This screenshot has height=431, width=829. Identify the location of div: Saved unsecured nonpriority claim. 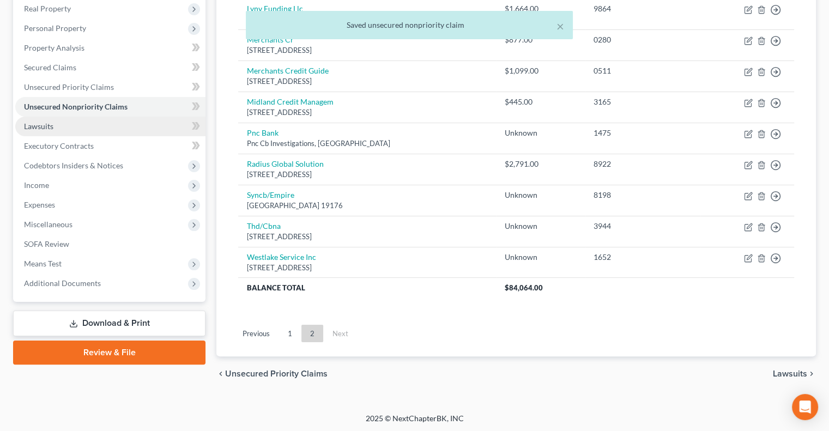
(409, 25).